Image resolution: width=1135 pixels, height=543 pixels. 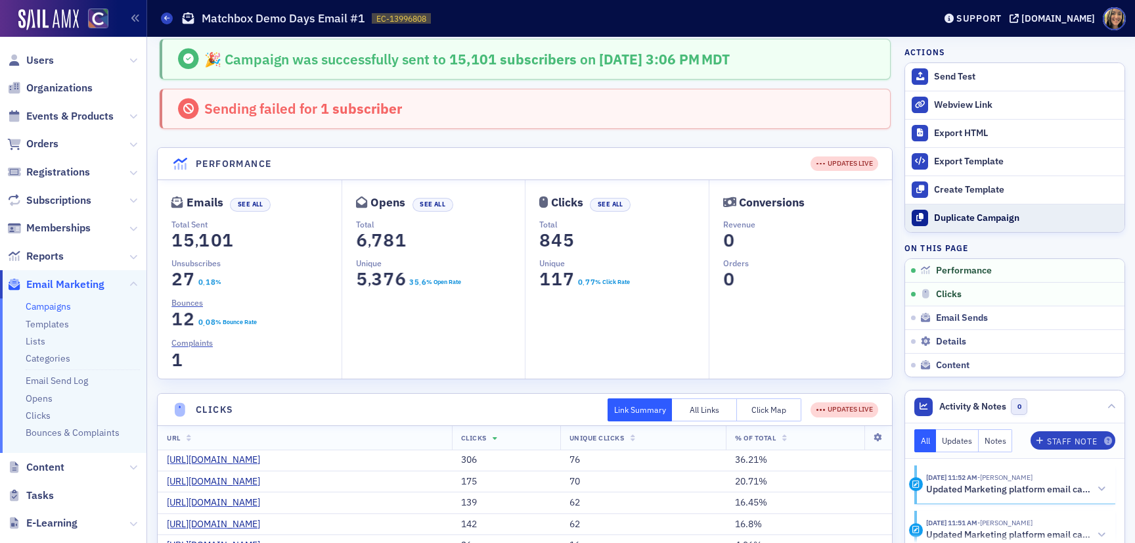 What do you see at coordinates (441, 224) in the screenshot?
I see `p: Total` at bounding box center [441, 224].